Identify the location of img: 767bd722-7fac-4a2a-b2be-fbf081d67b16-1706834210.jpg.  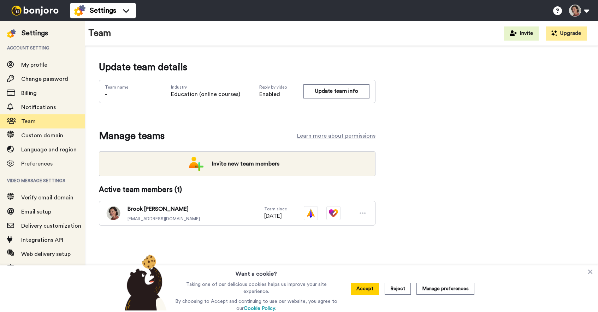
(113, 213).